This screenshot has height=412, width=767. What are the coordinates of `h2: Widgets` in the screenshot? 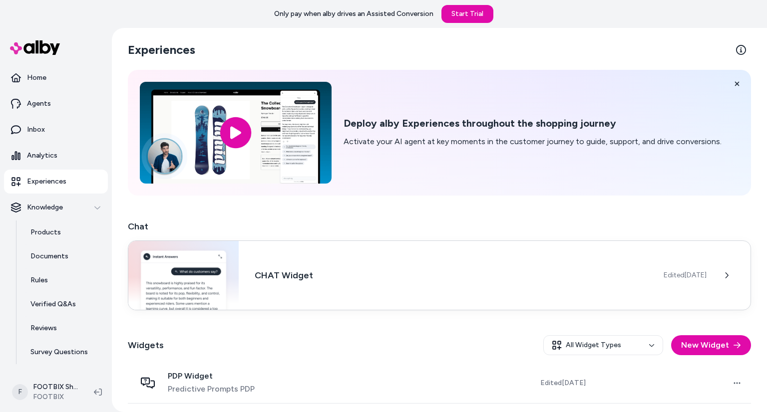 It's located at (146, 345).